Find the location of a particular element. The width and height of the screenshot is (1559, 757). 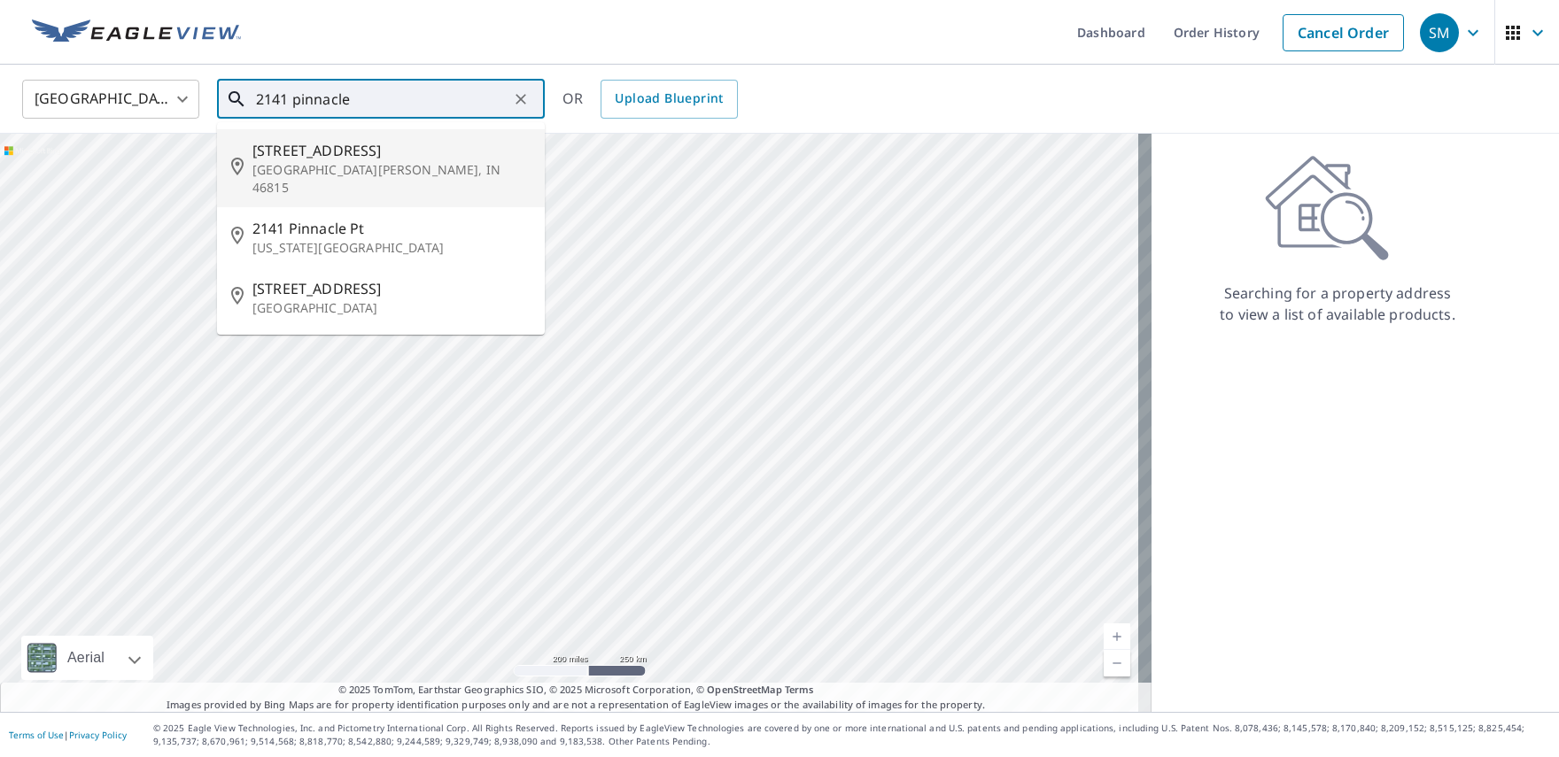

a: Upload Blueprint is located at coordinates (669, 99).